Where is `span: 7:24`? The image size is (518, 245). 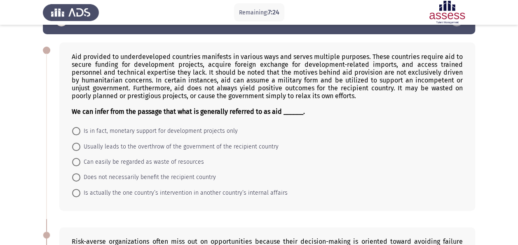 span: 7:24 is located at coordinates (273, 12).